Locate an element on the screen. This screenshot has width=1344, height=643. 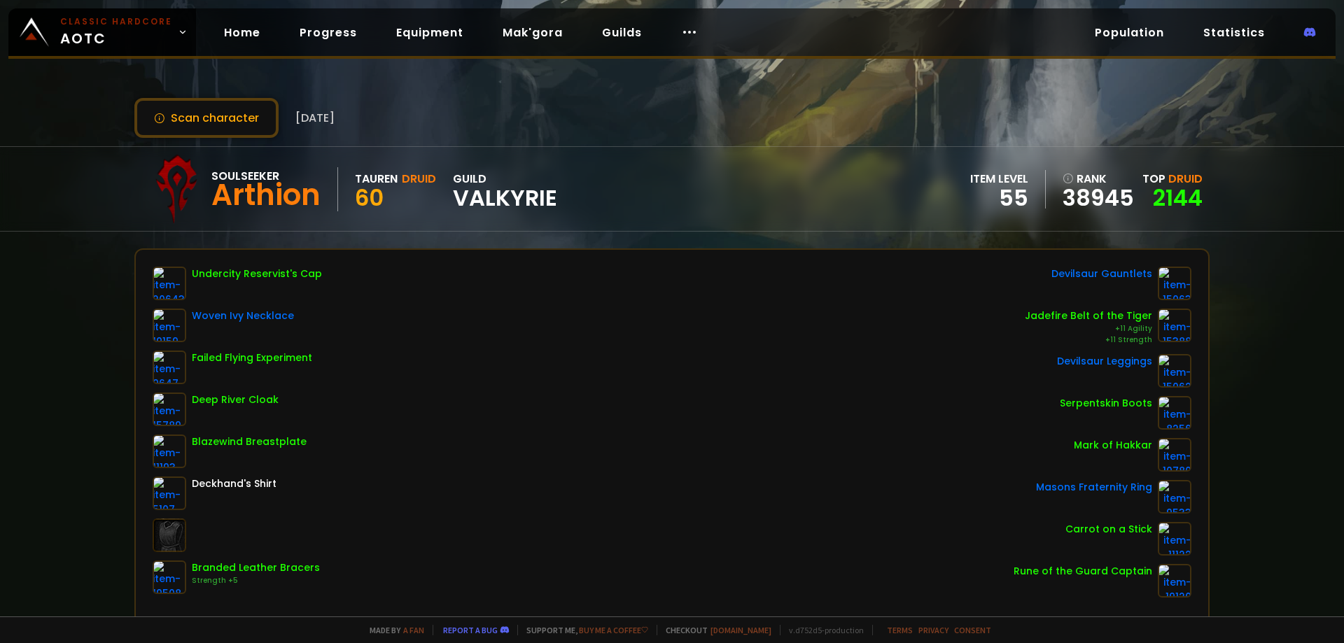
div: Arthion is located at coordinates (266, 195).